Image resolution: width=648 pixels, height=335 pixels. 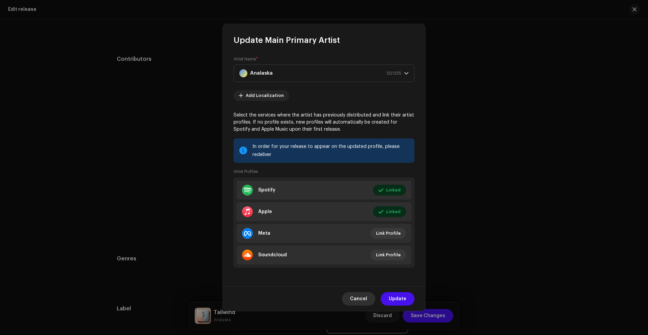 I want to click on button: Add Localization, so click(x=261, y=96).